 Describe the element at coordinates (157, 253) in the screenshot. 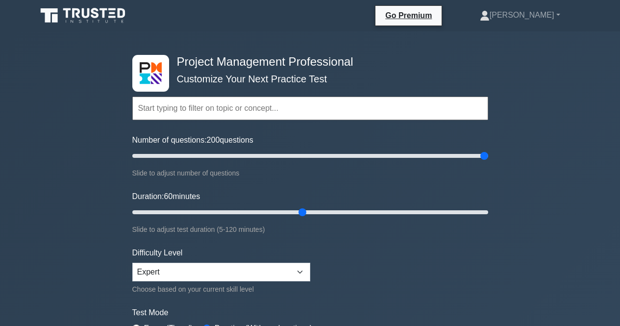

I see `label: Difficulty Level` at that location.